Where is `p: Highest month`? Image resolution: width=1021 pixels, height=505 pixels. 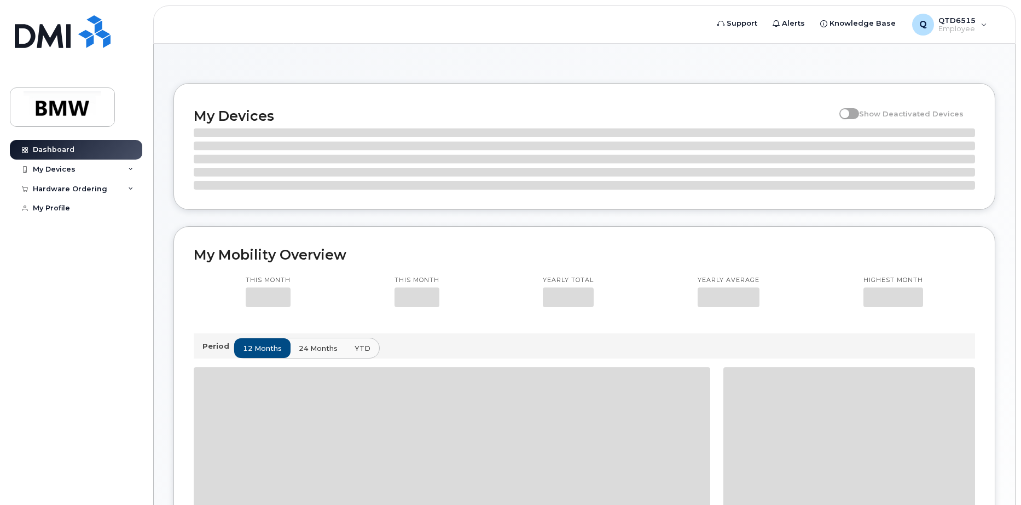 p: Highest month is located at coordinates (893, 281).